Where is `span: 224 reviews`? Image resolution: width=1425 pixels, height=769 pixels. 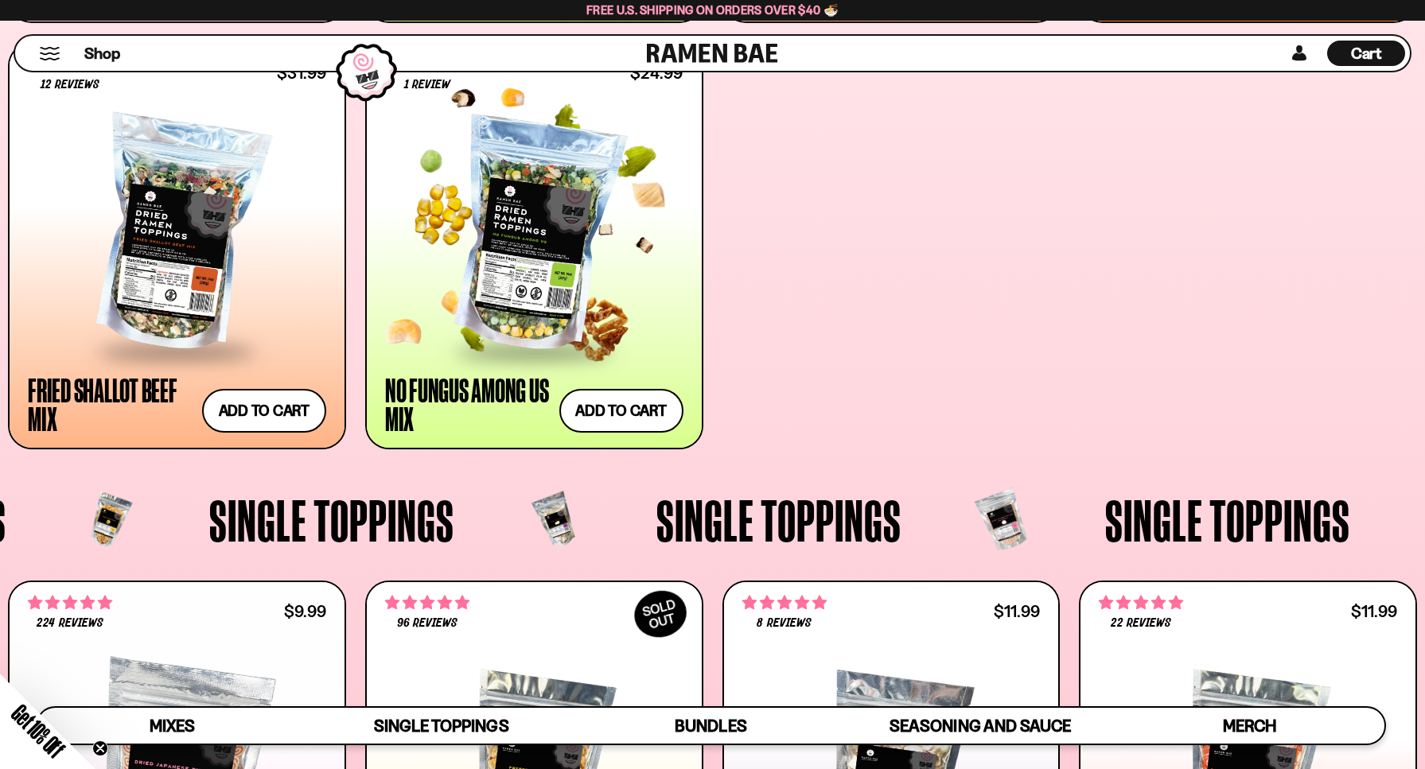
span: 224 reviews is located at coordinates (69, 624).